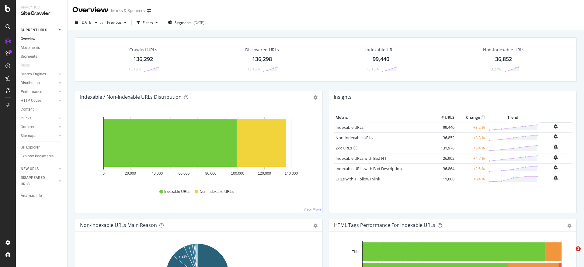 The image size is (584, 267). What do you see at coordinates (291, 174) in the screenshot?
I see `text: 140,000` at bounding box center [291, 174].